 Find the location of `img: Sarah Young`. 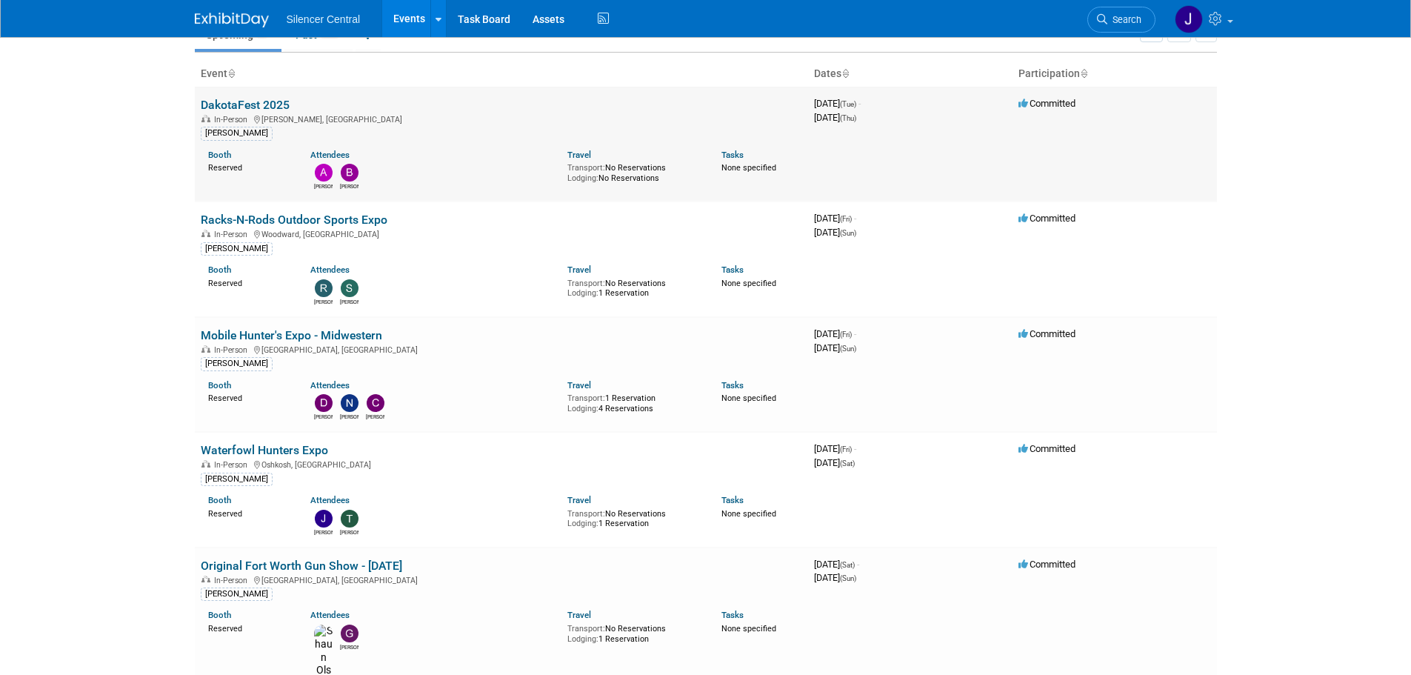

img: Sarah Young is located at coordinates (350, 288).